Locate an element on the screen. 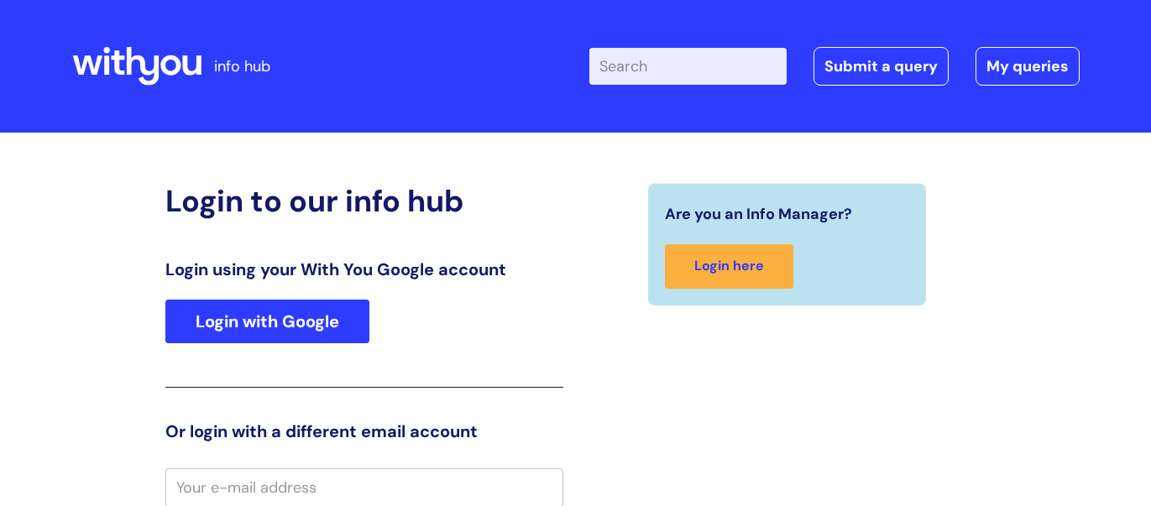  a: My queries is located at coordinates (1028, 66).